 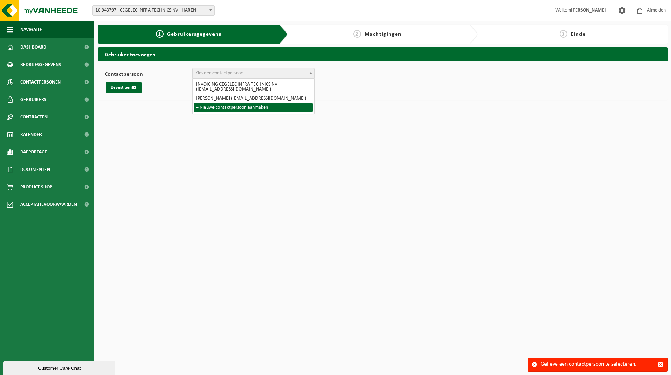 I want to click on span: 3, so click(x=563, y=34).